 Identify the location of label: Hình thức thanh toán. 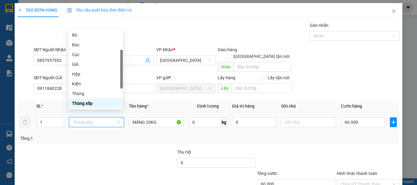
(357, 174).